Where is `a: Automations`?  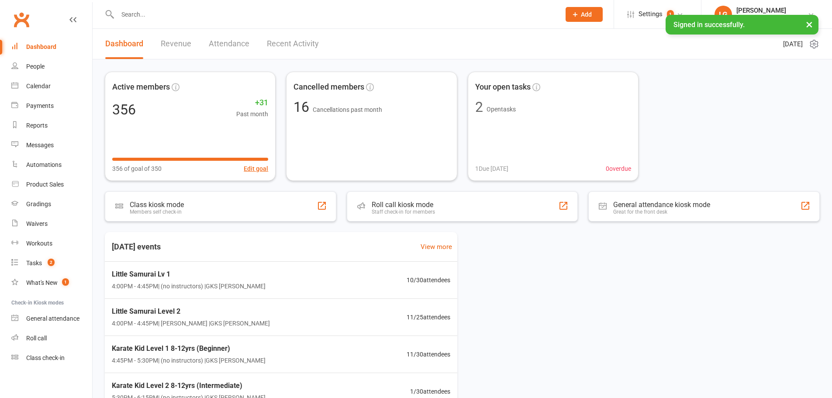 a: Automations is located at coordinates (52, 165).